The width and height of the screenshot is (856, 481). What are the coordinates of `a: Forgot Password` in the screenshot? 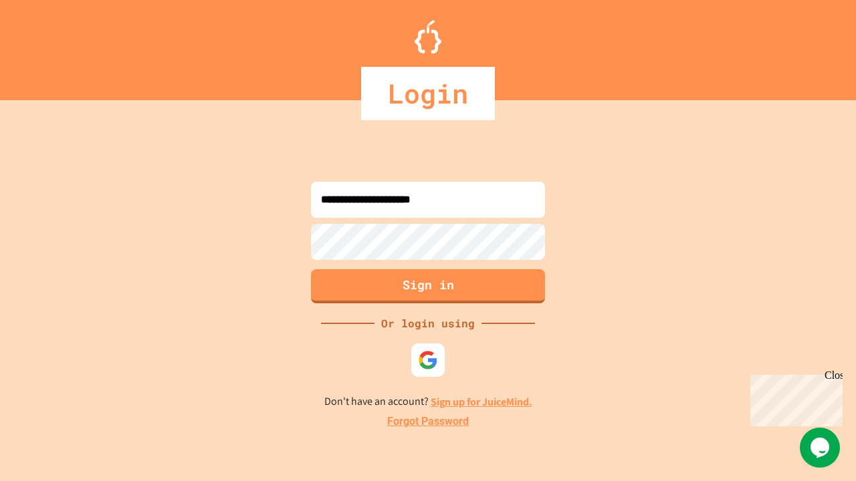 It's located at (428, 422).